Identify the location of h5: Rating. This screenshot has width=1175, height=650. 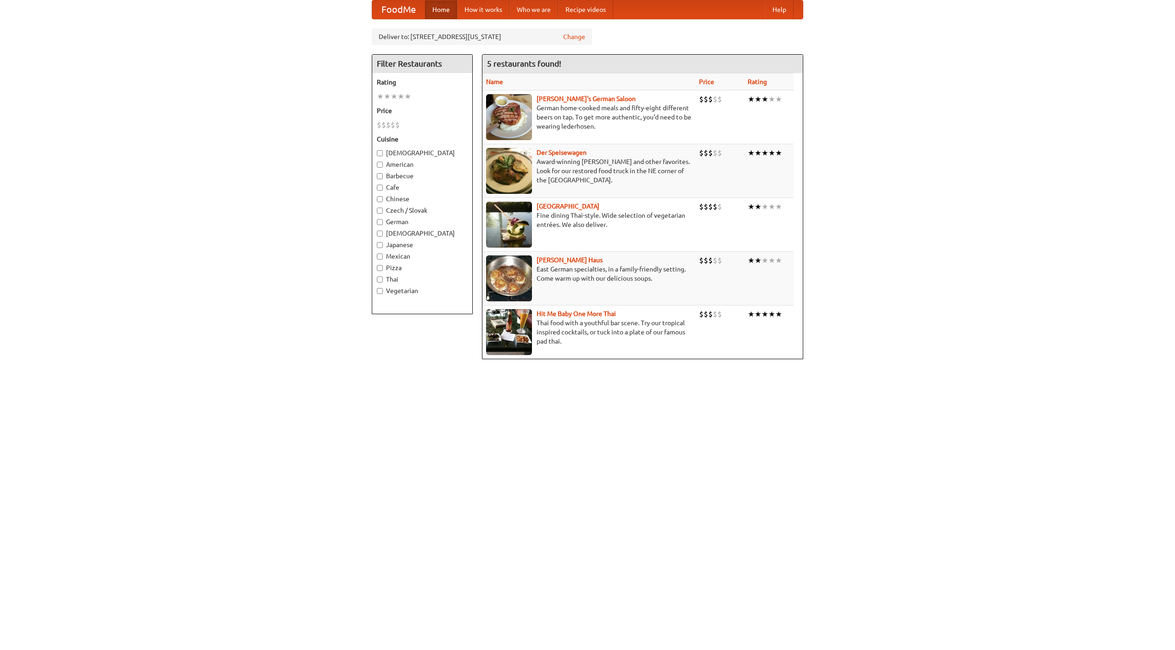
(422, 82).